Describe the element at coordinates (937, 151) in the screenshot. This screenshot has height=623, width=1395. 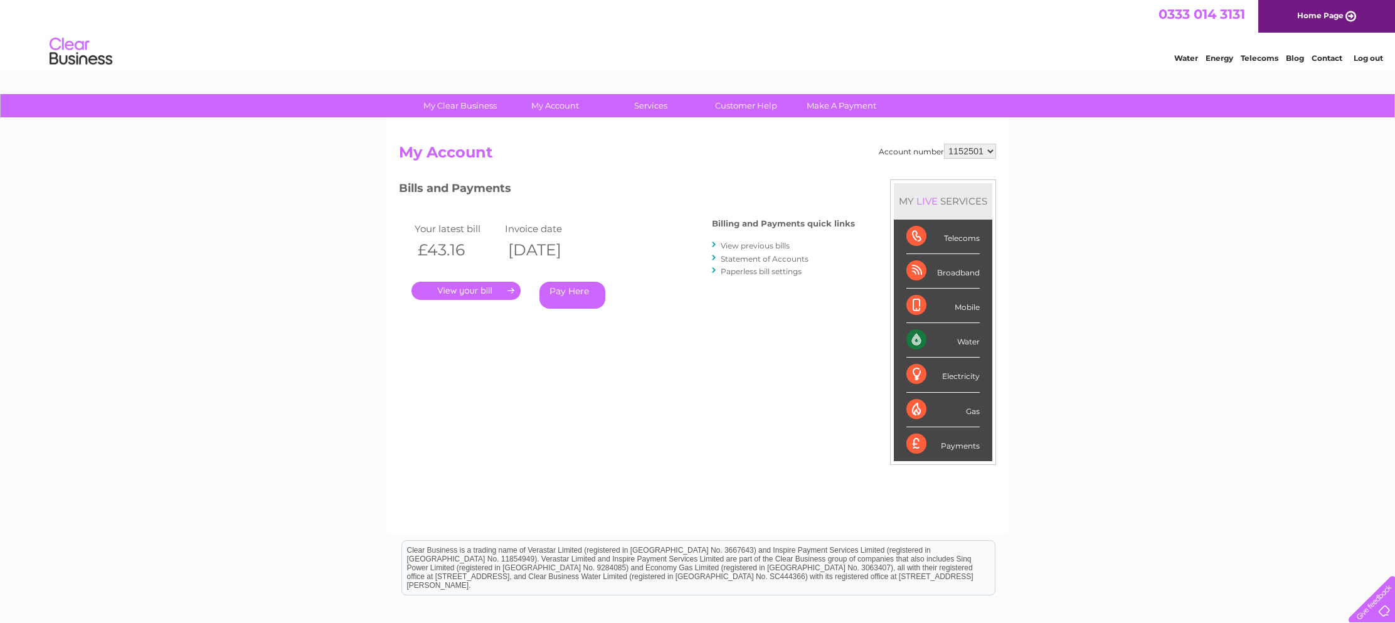
I see `div: Account number` at that location.